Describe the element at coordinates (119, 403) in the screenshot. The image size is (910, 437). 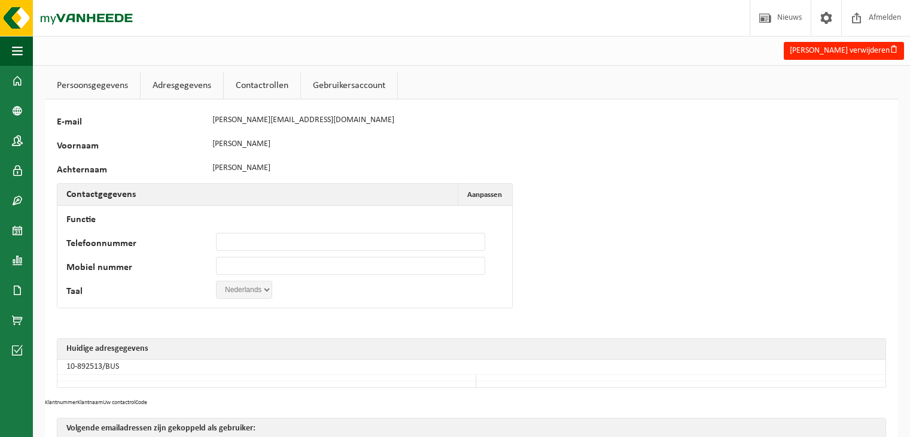
I see `th: Uw contactrol` at that location.